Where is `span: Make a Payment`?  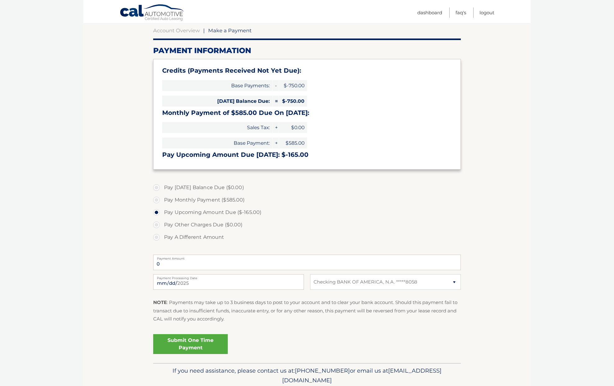
span: Make a Payment is located at coordinates (230, 30).